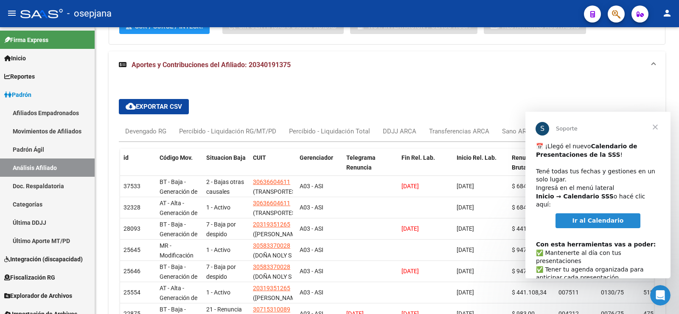  I want to click on datatable-header-cell: Código Mov., so click(179, 167).